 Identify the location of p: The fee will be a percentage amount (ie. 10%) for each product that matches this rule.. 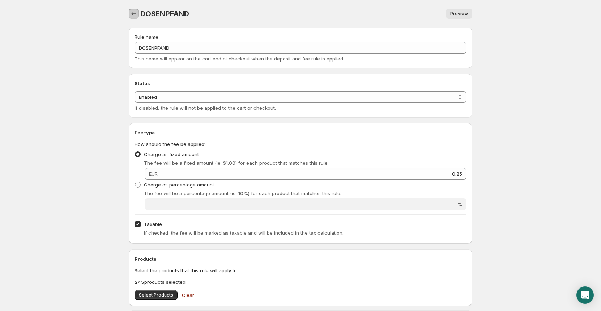
(305, 193).